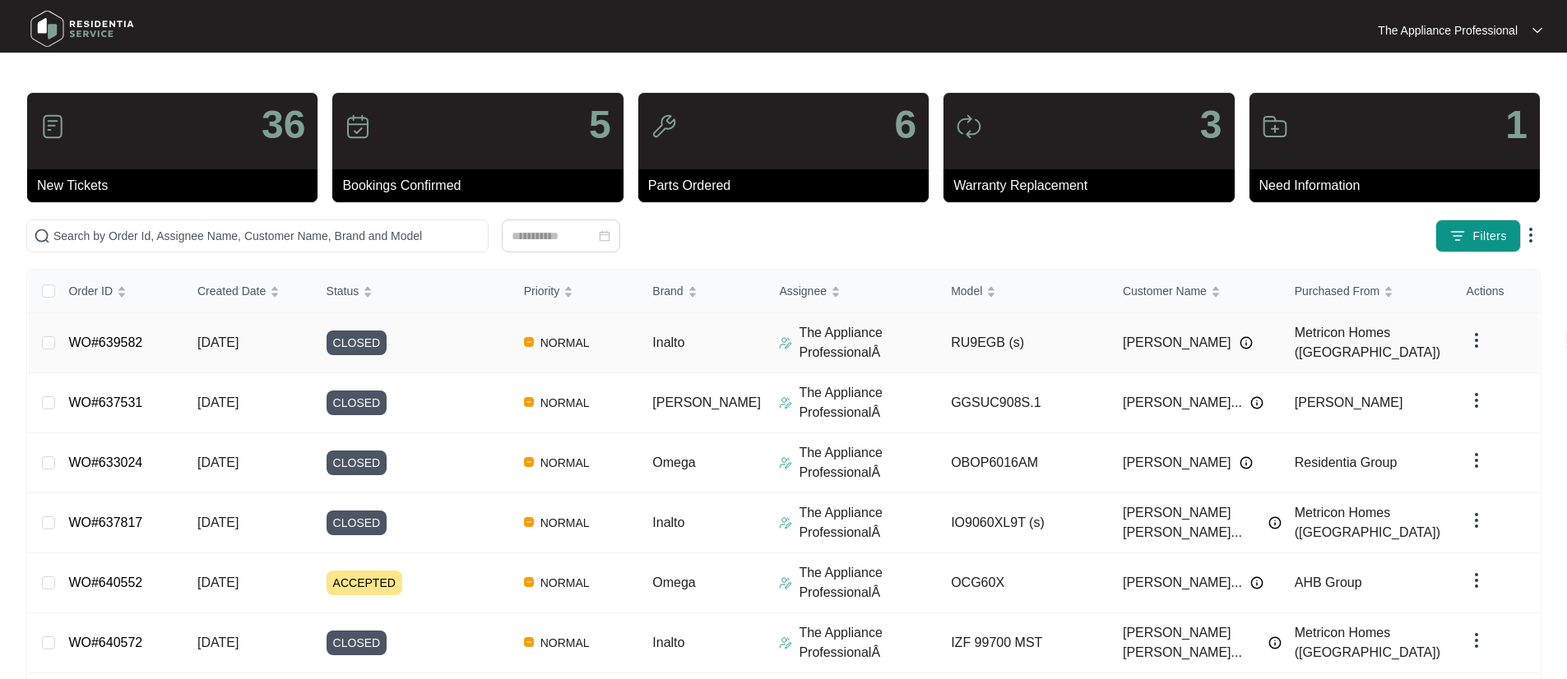  What do you see at coordinates (82, 29) in the screenshot?
I see `img: residentia service logo` at bounding box center [82, 29].